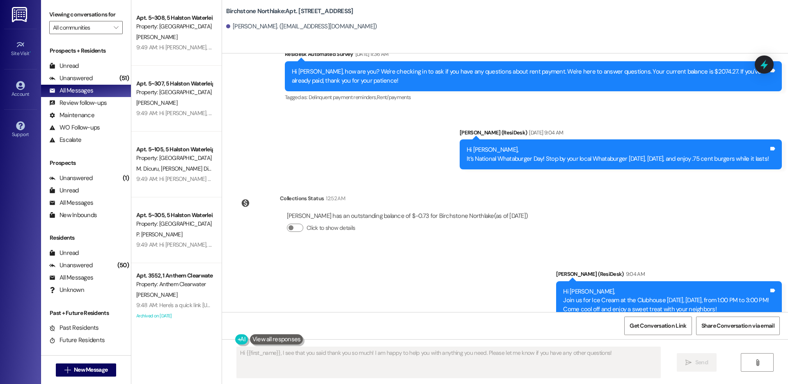  Describe the element at coordinates (149, 168) in the screenshot. I see `span: M. Dicuru` at that location.